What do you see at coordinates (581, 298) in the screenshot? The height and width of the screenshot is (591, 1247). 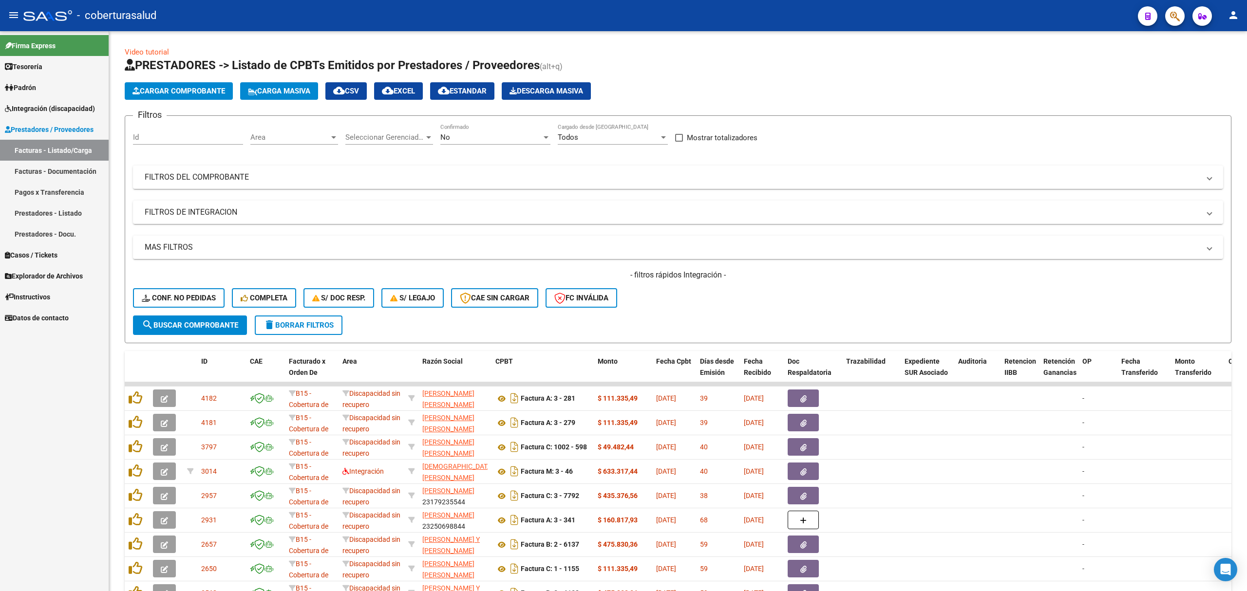 I see `button: FC Inválida` at bounding box center [581, 298].